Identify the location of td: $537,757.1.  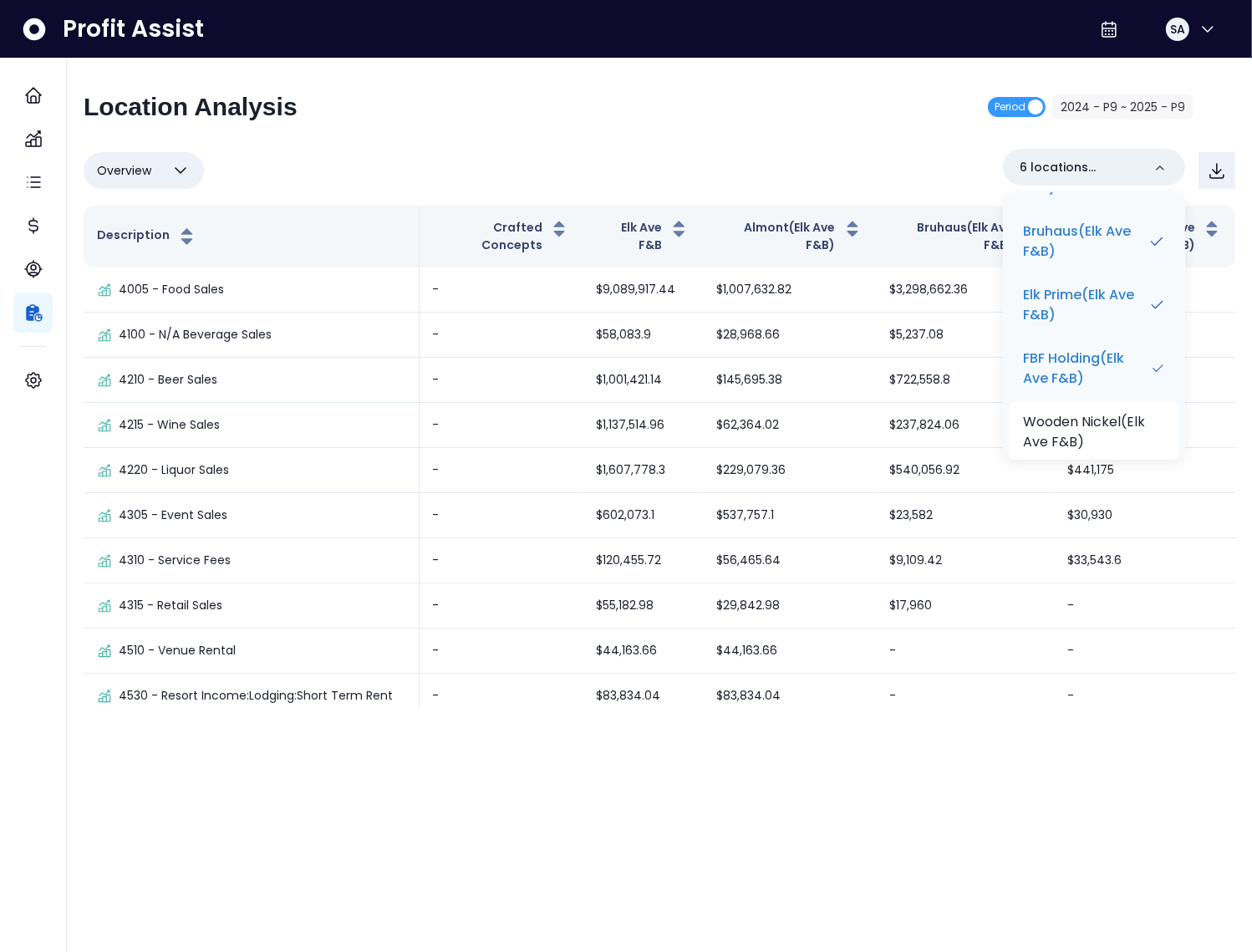
(789, 515).